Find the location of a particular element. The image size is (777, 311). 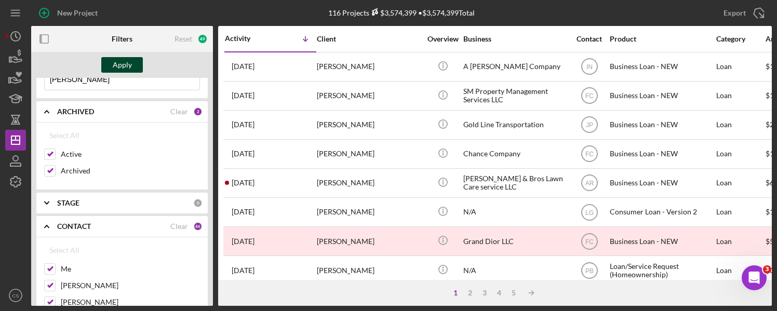

button: CS is located at coordinates (16, 296).